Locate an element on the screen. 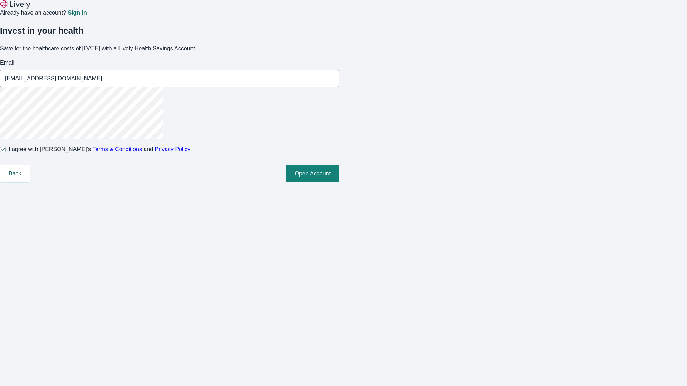 Image resolution: width=687 pixels, height=386 pixels. div: Sign in is located at coordinates (77, 13).